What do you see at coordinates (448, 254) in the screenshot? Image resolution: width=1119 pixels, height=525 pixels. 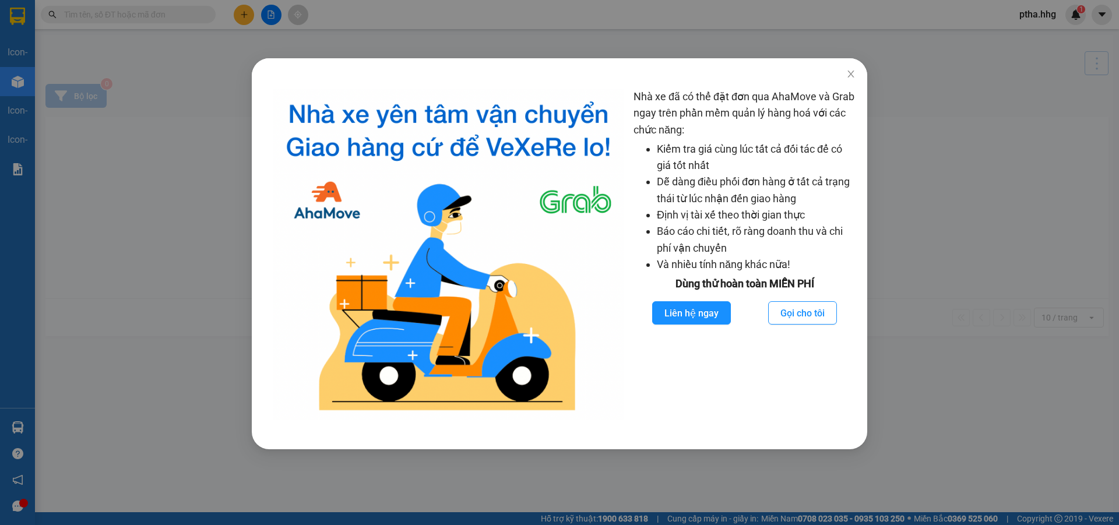 I see `img: logo` at bounding box center [448, 254].